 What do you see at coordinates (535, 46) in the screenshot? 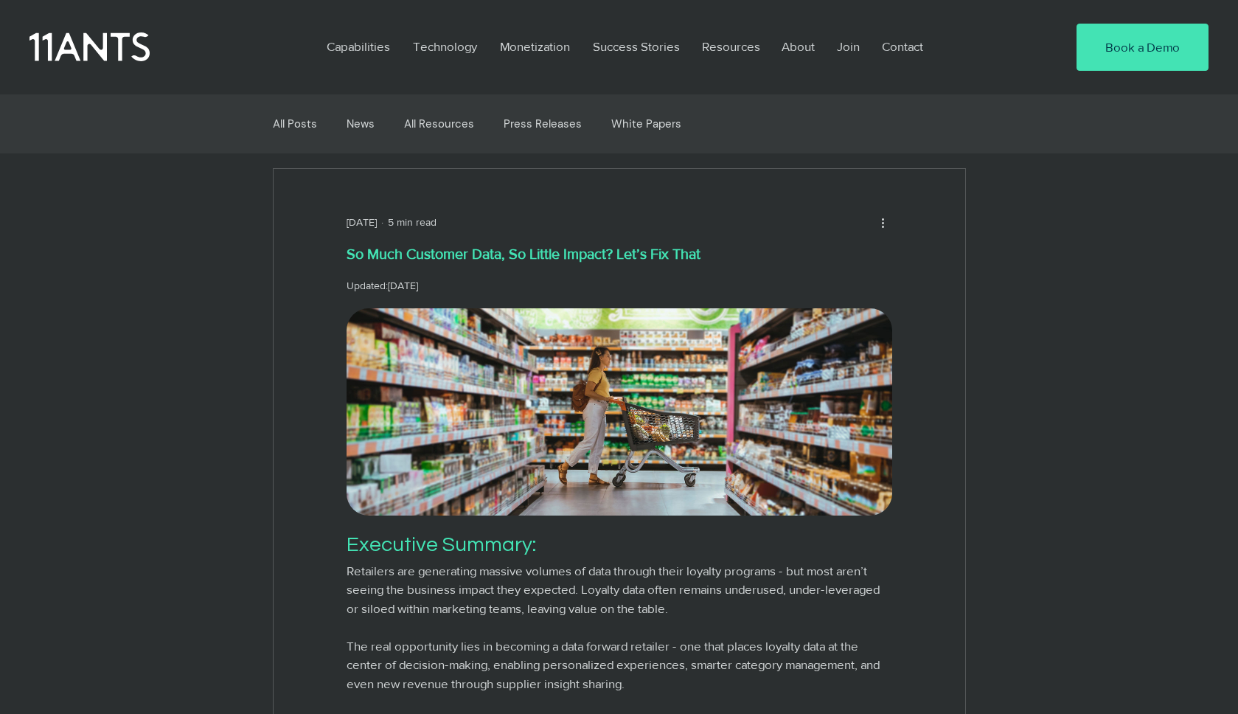
I see `p: Monetization` at bounding box center [535, 46].